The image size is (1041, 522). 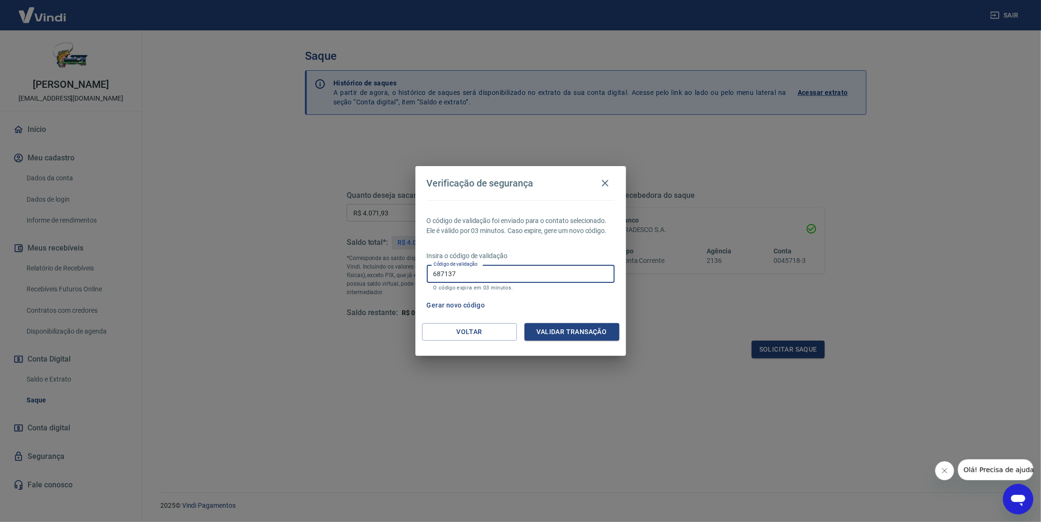 What do you see at coordinates (521, 226) in the screenshot?
I see `p: O código de validação foi enviado para o contato selecionado. Ele é válido por 03 minutos. Caso e...` at bounding box center [521, 226].